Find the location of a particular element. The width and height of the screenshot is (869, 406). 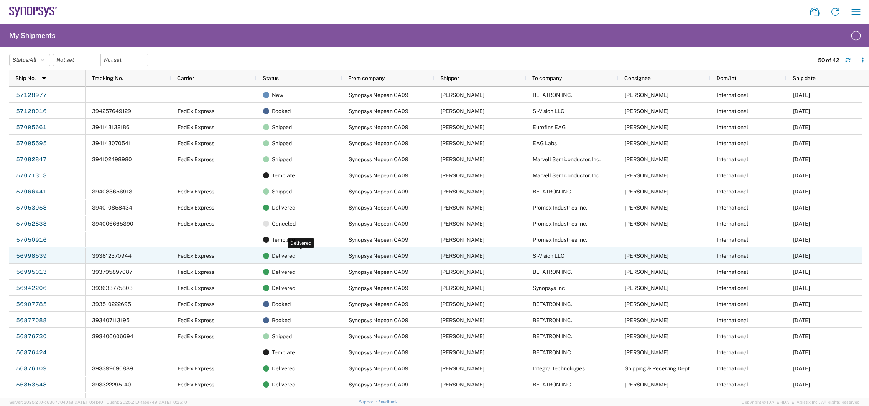

span: From company is located at coordinates (366, 78).